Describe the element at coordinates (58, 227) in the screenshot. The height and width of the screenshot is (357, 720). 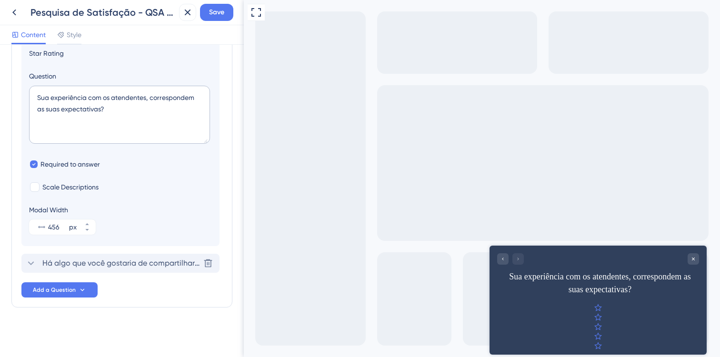
I see `input: px` at that location.